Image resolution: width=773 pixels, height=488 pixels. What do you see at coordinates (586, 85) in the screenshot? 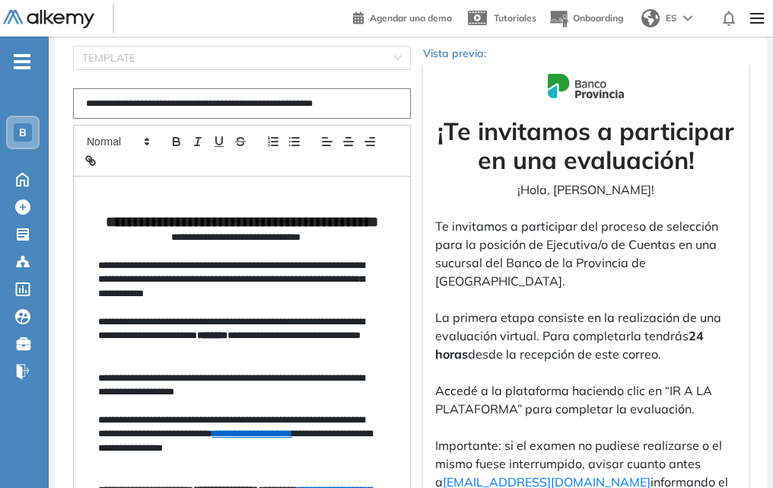
I see `img: Logo de la compañía` at bounding box center [586, 85].